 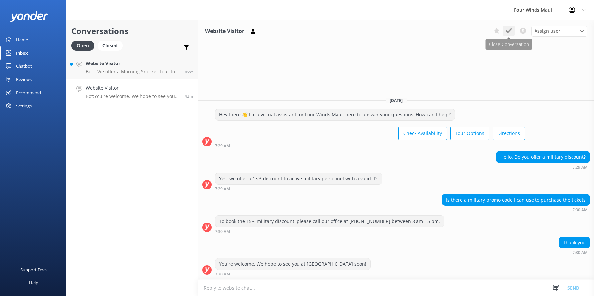 What do you see at coordinates (335, 115) in the screenshot?
I see `div: Hey there 👋 I'm a virtual assistant for Four Winds Maui, here to answer your questions. How can I...` at bounding box center [335, 115].